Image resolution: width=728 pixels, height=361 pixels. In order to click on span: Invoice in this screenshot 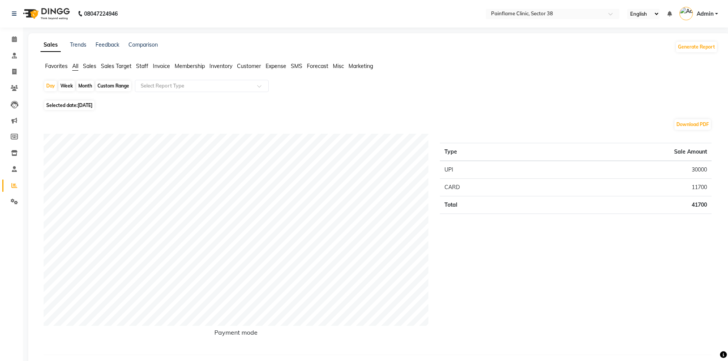, I will do `click(161, 66)`.